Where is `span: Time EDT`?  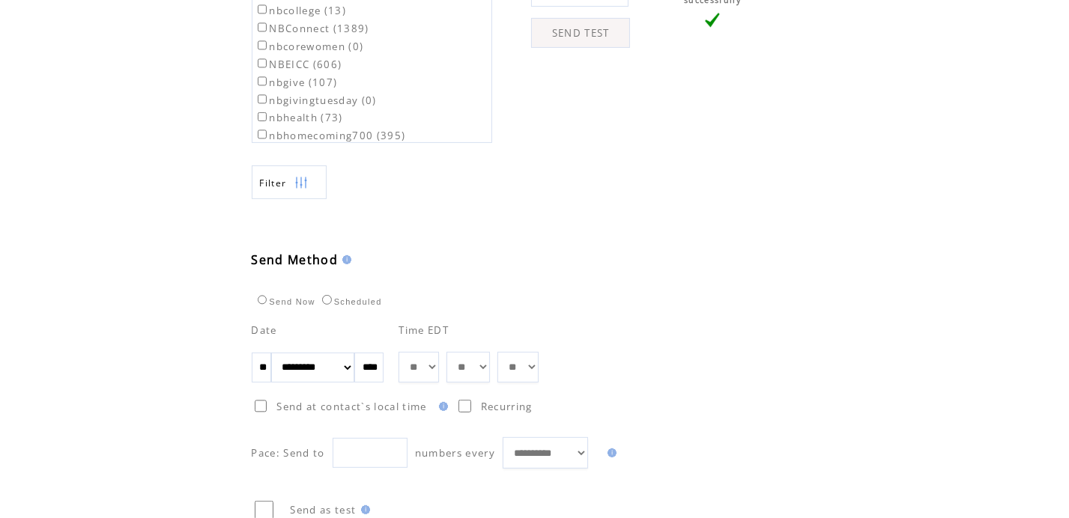 span: Time EDT is located at coordinates (423, 330).